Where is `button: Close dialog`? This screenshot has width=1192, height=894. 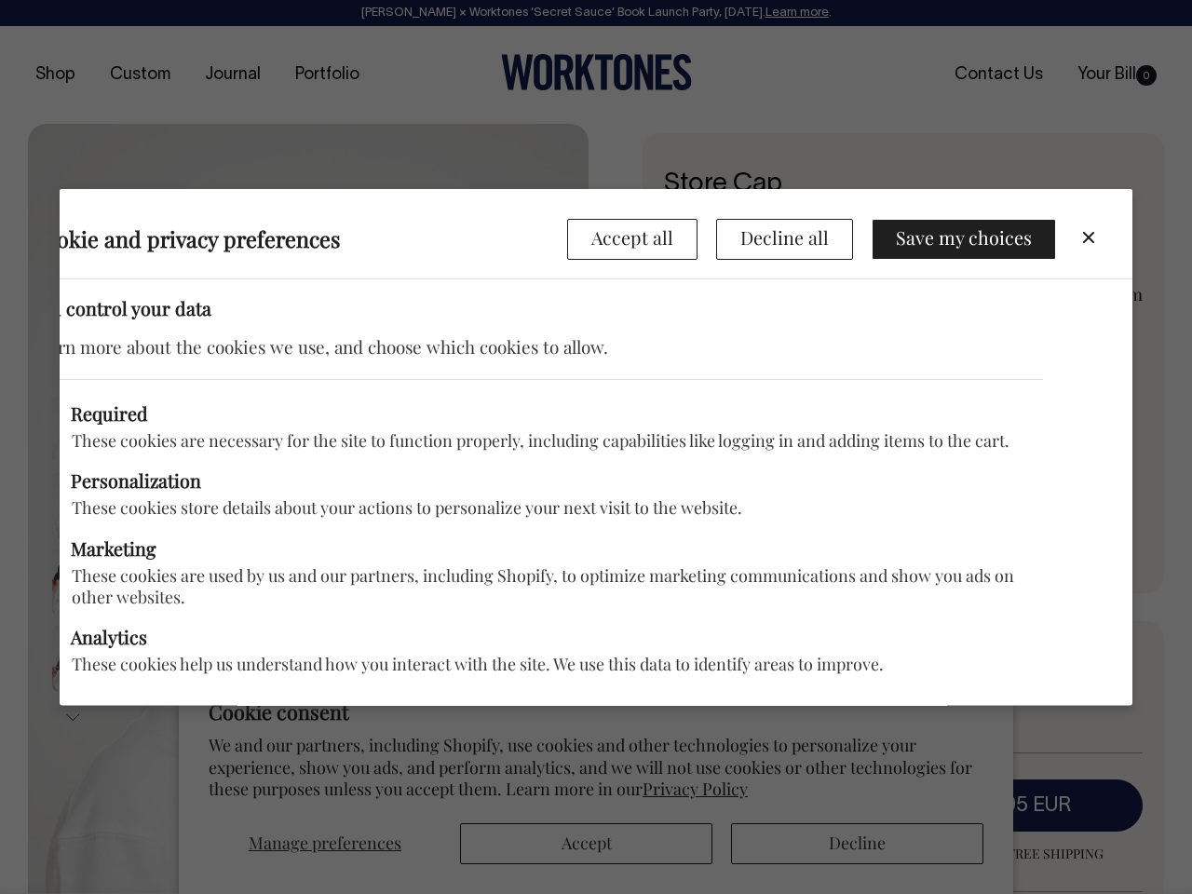
button: Close dialog is located at coordinates (1088, 237).